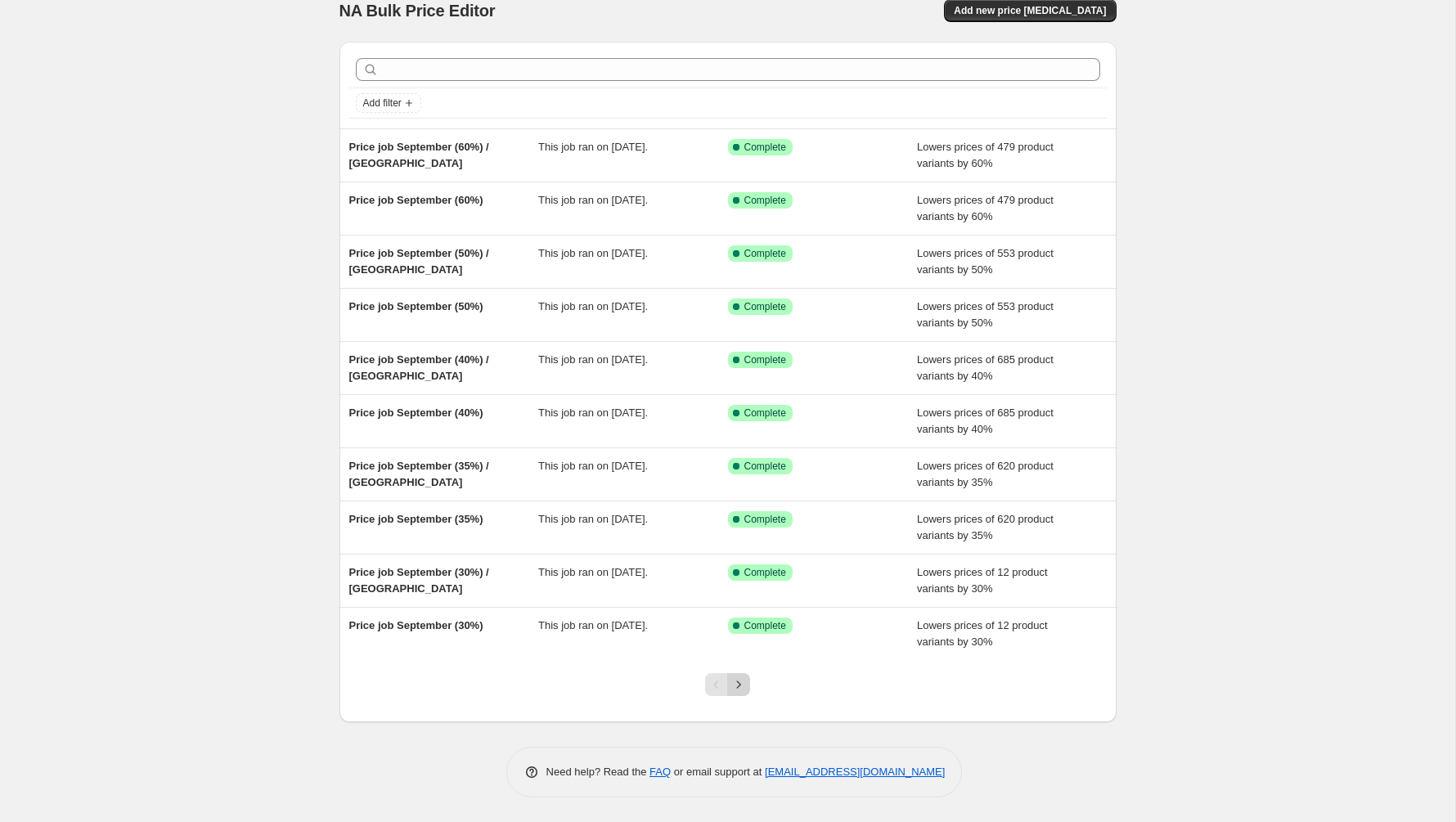 The image size is (1456, 822). I want to click on span: or email support at, so click(718, 772).